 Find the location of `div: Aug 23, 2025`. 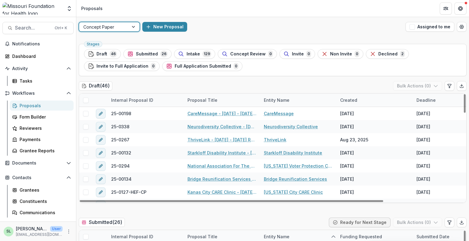

div: Aug 23, 2025 is located at coordinates (354, 140).